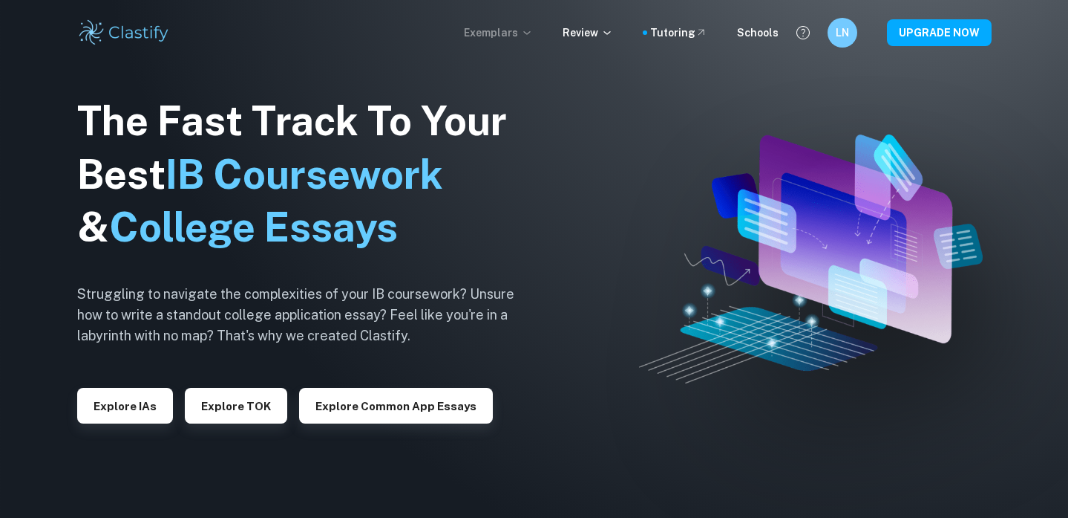  I want to click on h6: LN, so click(842, 33).